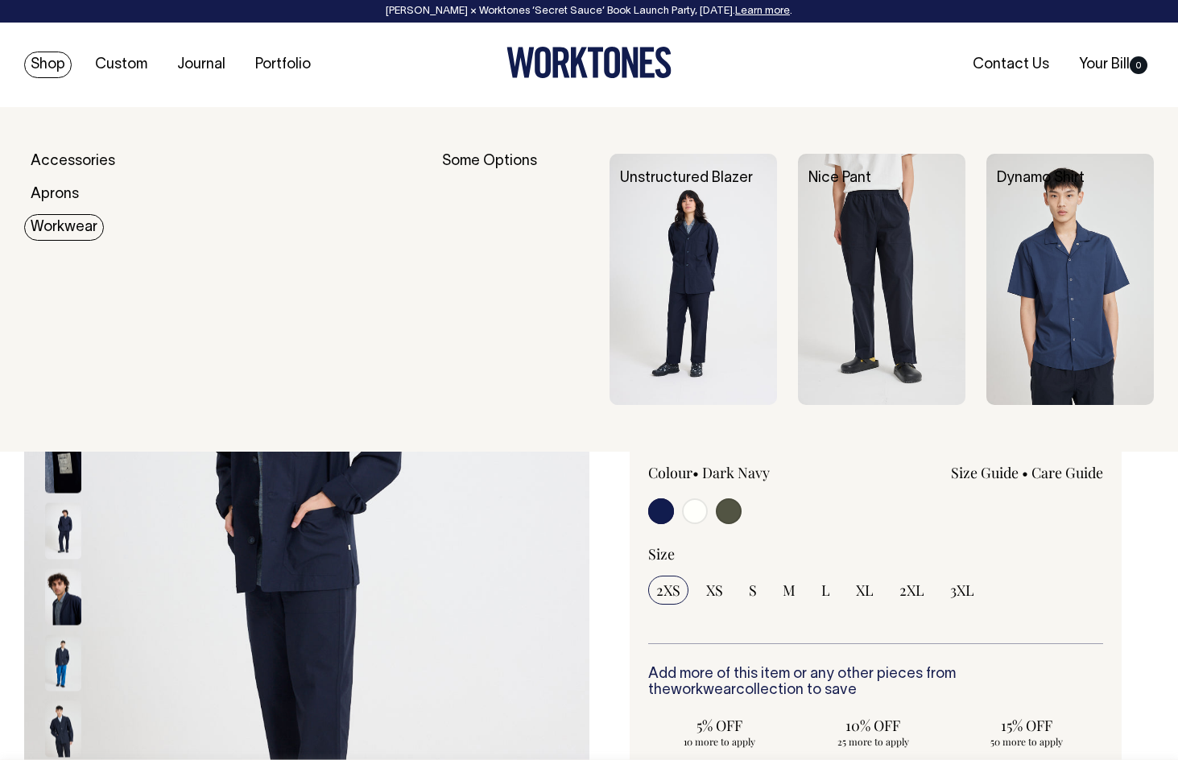  I want to click on input: 2XS, so click(668, 590).